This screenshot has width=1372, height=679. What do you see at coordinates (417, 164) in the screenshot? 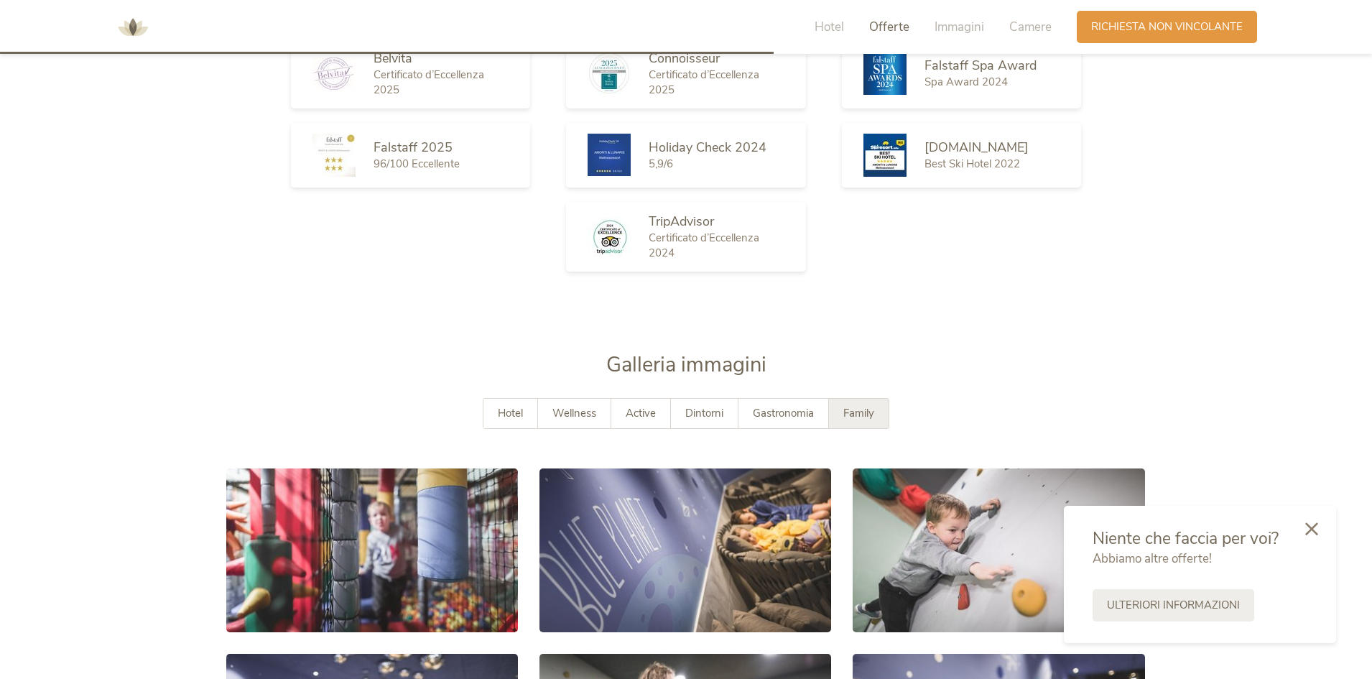
I see `span: 96/100 Eccellente` at bounding box center [417, 164].